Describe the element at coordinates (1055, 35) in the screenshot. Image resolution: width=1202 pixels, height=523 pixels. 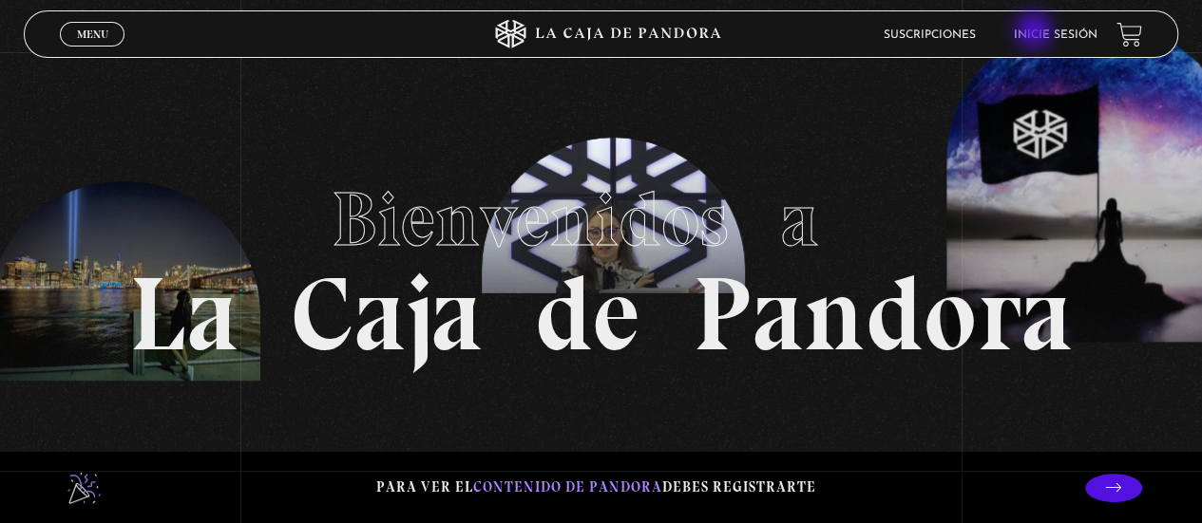
I see `a: Inicie sesión` at that location.